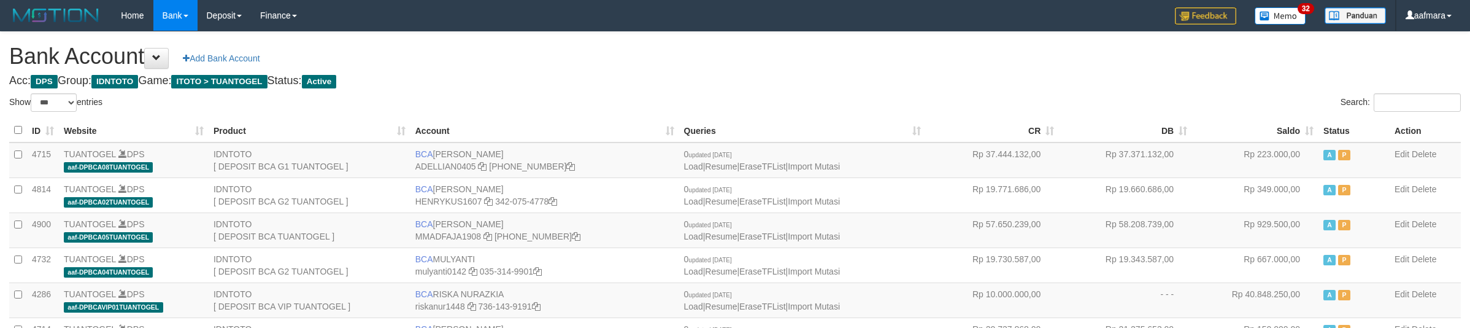 Image resolution: width=1470 pixels, height=328 pixels. I want to click on th: Saldo: activate to sort column ascending, so click(1255, 130).